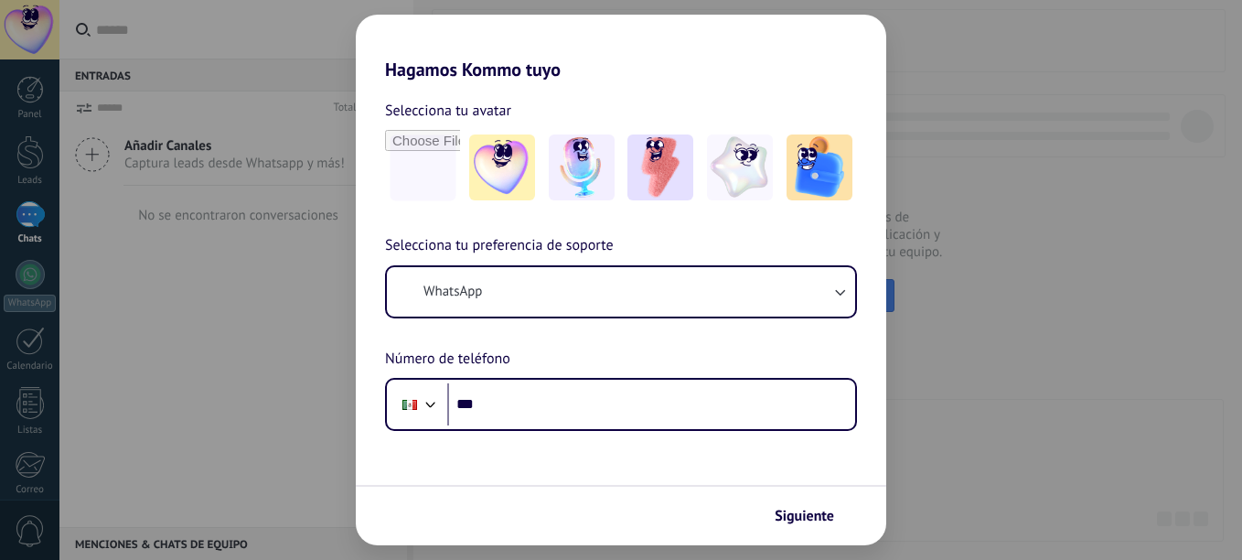 This screenshot has height=560, width=1242. I want to click on img: -4.jpeg, so click(740, 167).